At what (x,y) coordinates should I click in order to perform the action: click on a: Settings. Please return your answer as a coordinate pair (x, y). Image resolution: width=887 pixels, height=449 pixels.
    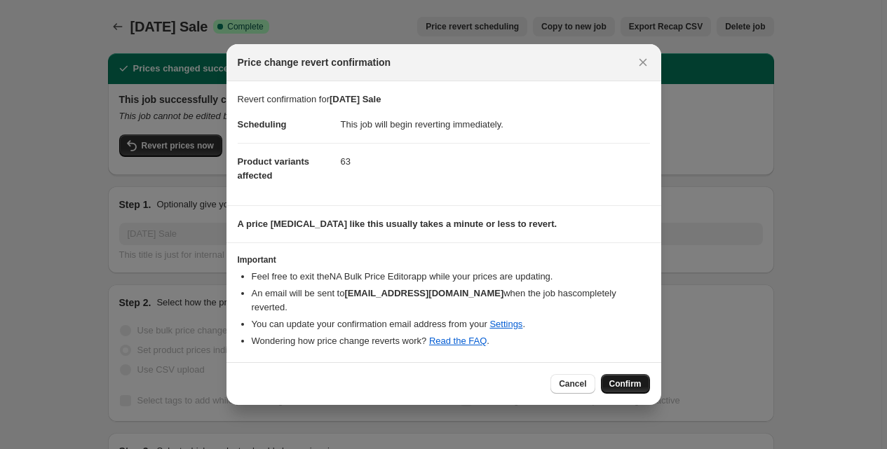
    Looking at the image, I should click on (505, 324).